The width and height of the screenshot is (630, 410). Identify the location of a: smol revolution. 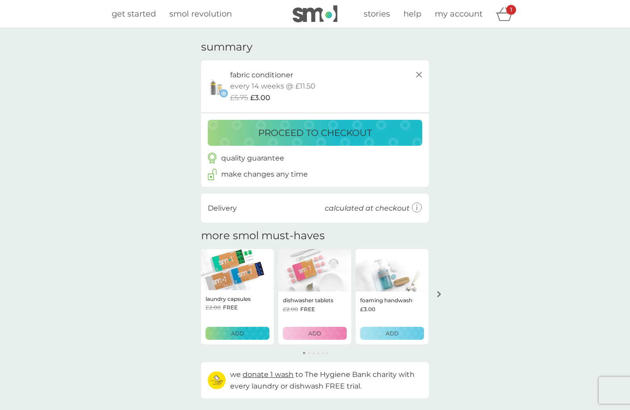
(201, 14).